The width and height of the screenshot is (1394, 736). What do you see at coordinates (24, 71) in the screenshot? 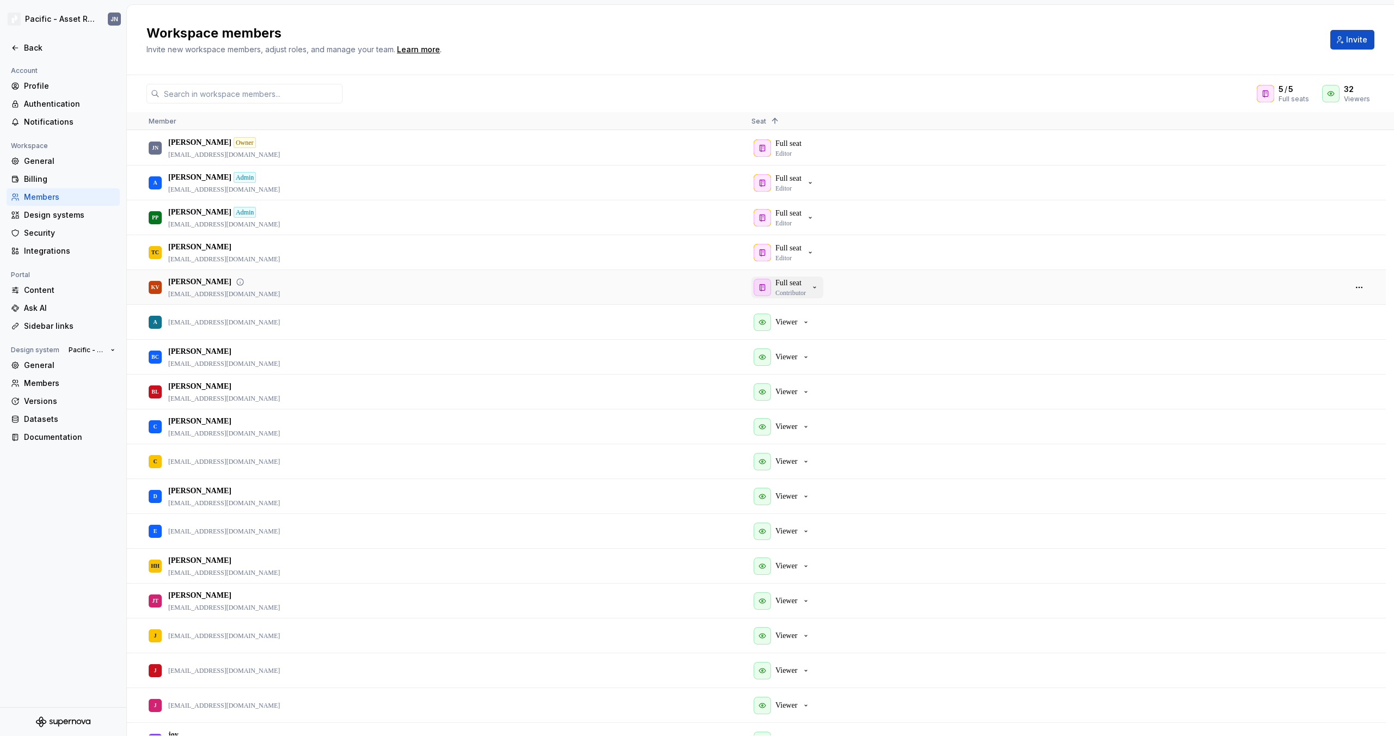
I see `div: Account` at bounding box center [24, 71].